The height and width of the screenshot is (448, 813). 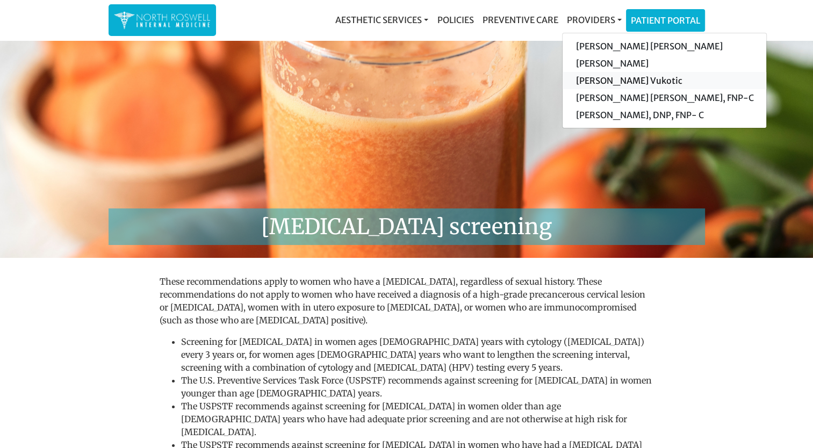 I want to click on a: Preventive Care, so click(x=519, y=20).